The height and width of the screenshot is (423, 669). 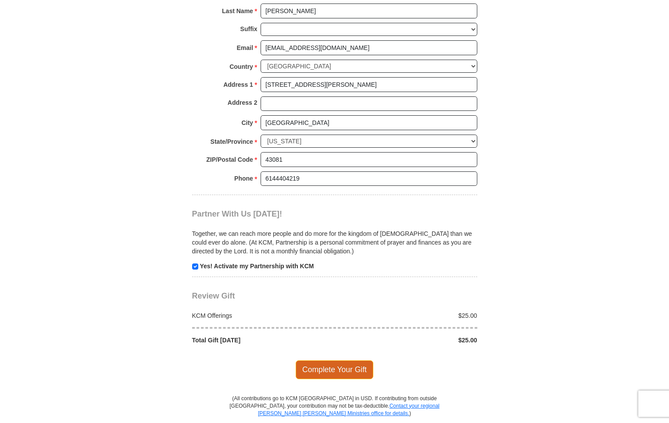 What do you see at coordinates (238, 85) in the screenshot?
I see `strong: Address 1` at bounding box center [238, 85].